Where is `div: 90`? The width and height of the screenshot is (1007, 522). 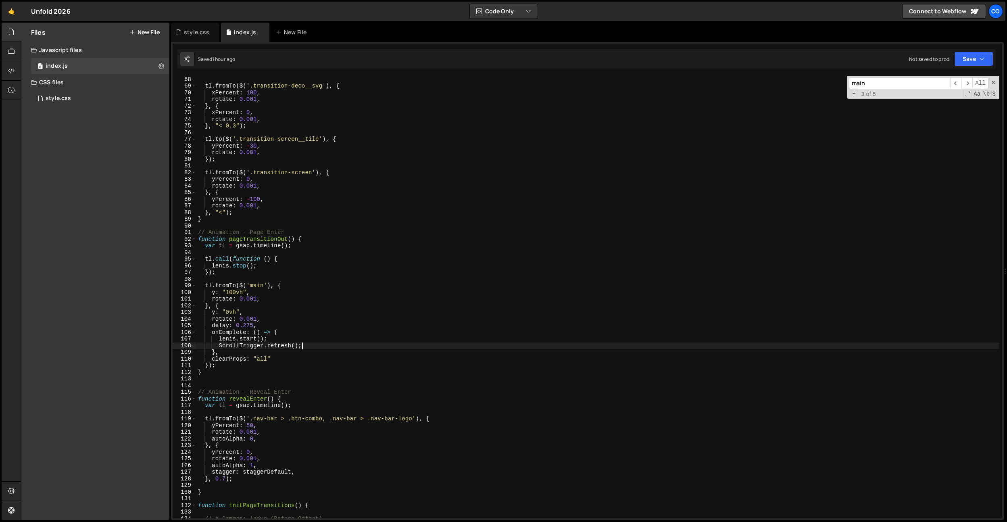
div: 90 is located at coordinates (184, 226).